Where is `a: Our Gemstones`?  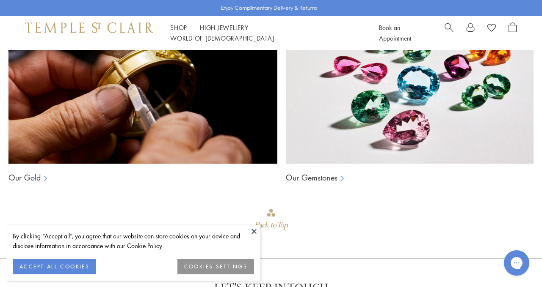 a: Our Gemstones is located at coordinates (311, 178).